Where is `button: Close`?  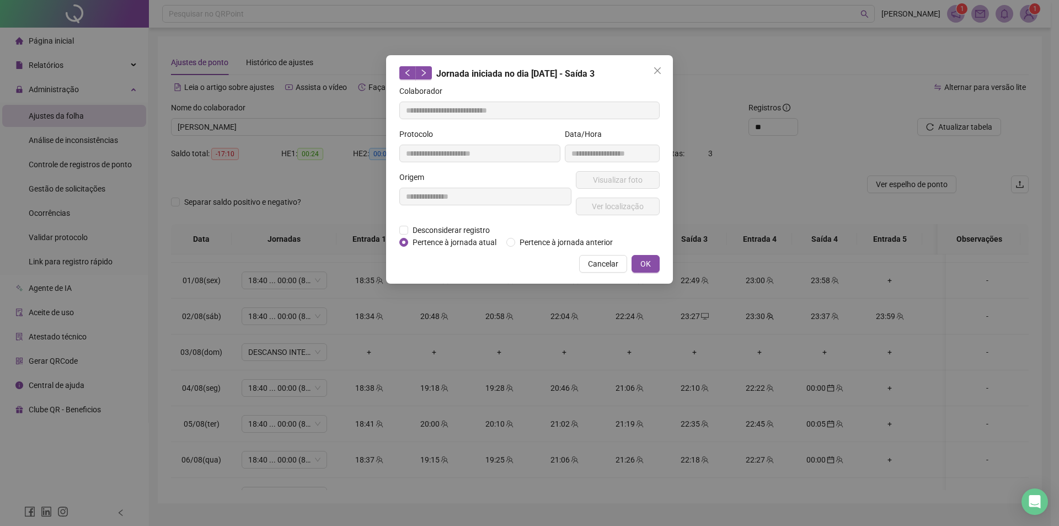
button: Close is located at coordinates (658, 71).